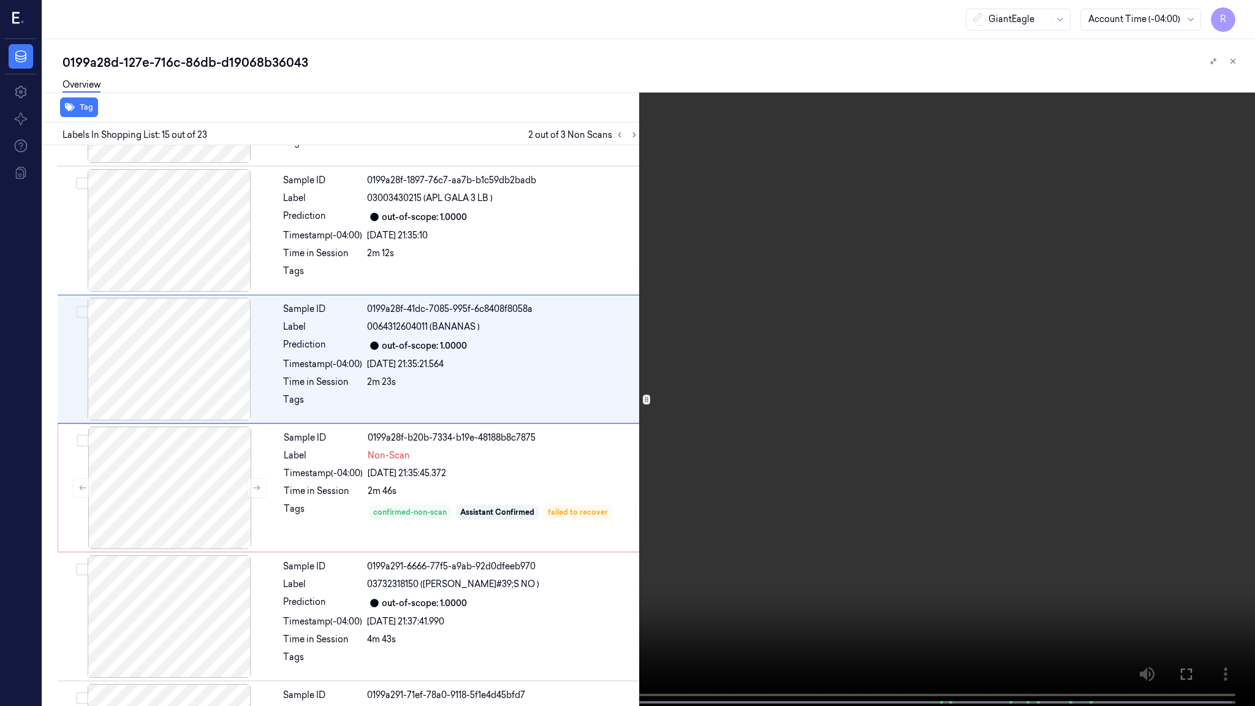 Image resolution: width=1255 pixels, height=706 pixels. I want to click on button: R, so click(1224, 20).